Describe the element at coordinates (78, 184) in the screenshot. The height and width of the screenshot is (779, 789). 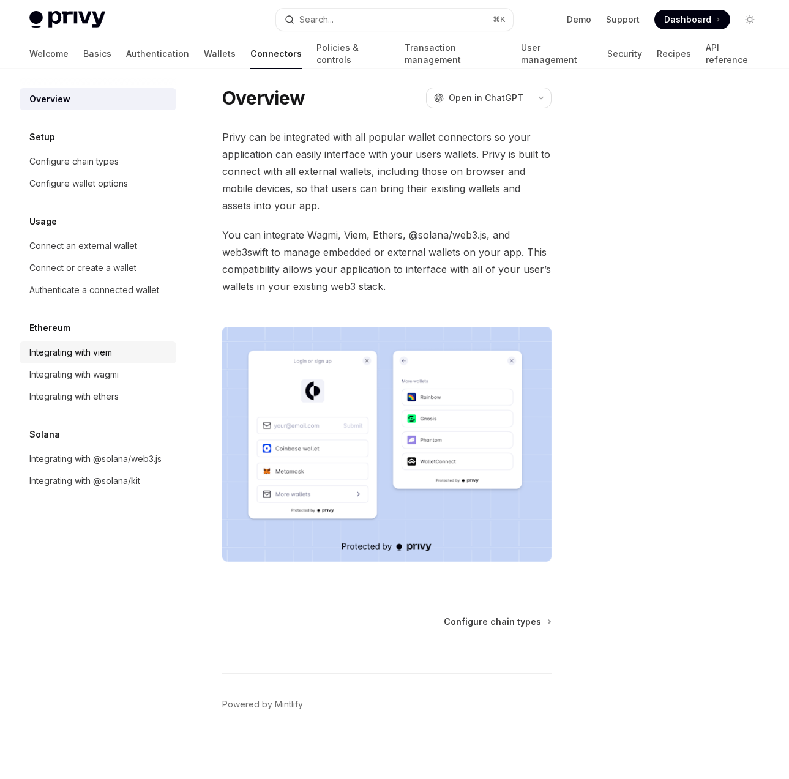
I see `div: Configure wallet options` at that location.